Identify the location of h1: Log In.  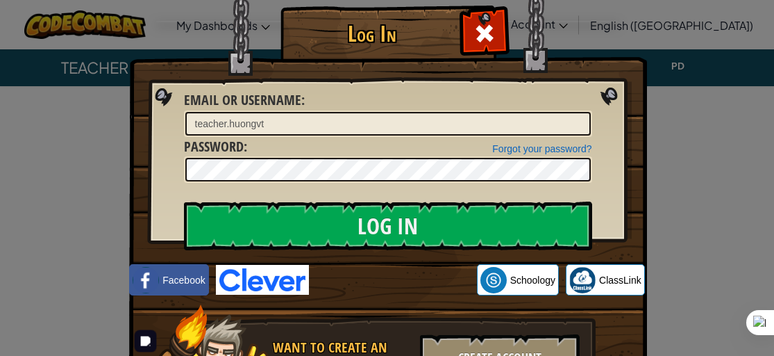
(372, 33).